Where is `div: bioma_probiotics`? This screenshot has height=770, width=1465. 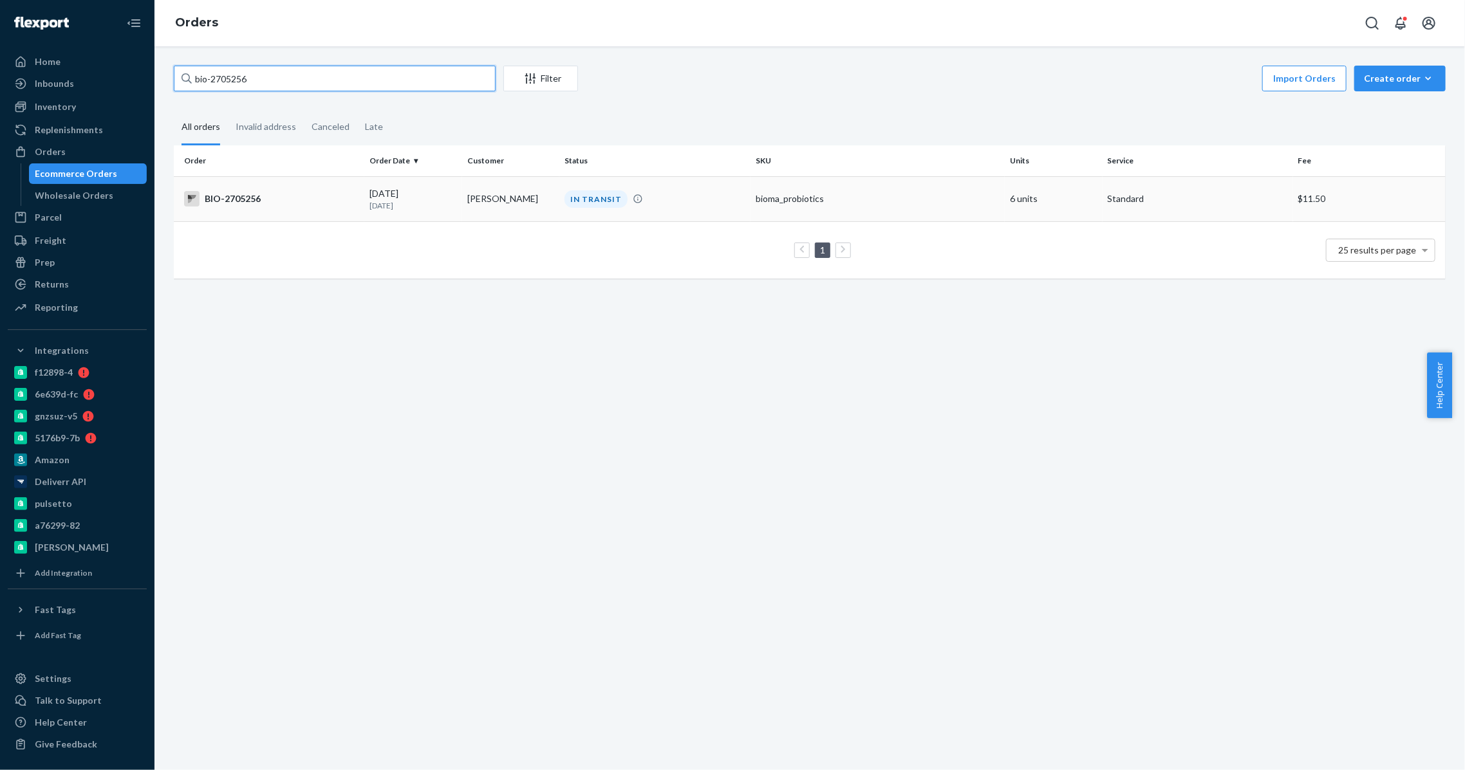
div: bioma_probiotics is located at coordinates (877, 199).